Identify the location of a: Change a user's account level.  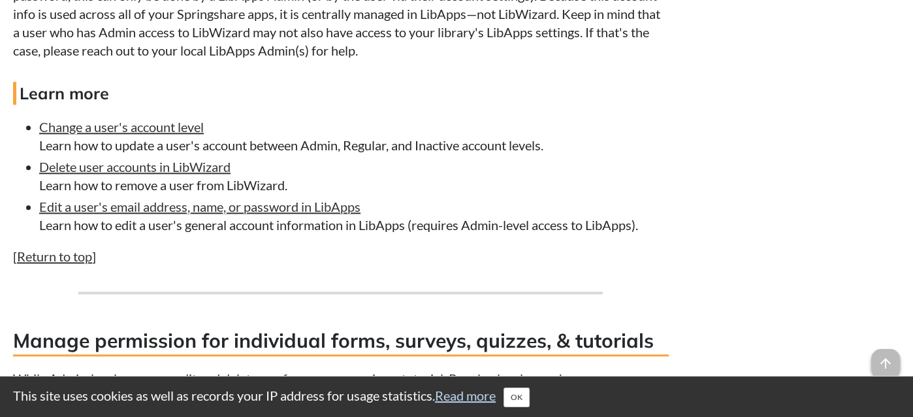
(122, 127).